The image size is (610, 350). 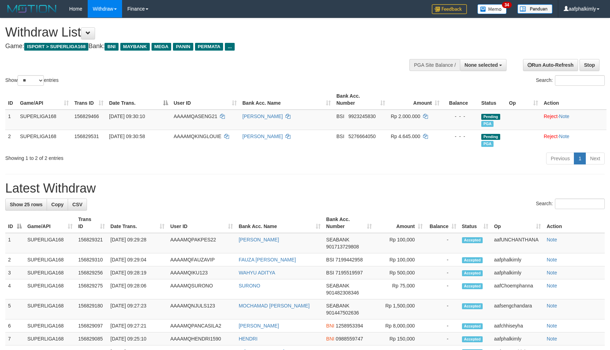 What do you see at coordinates (57, 204) in the screenshot?
I see `span: Copy` at bounding box center [57, 204].